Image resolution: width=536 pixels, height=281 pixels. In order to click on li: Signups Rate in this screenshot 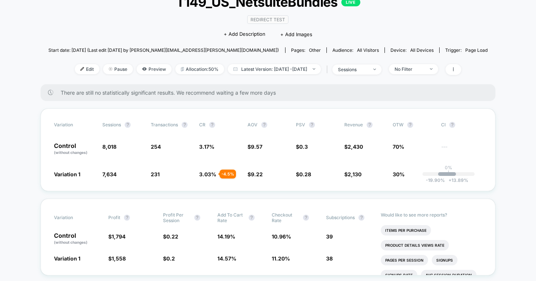, I will do `click(399, 275)`.